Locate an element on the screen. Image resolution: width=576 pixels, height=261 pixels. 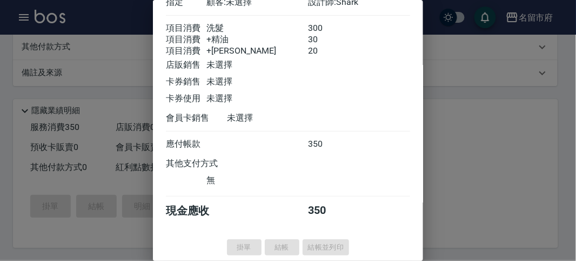
div: 店販銷售 is located at coordinates (186, 65).